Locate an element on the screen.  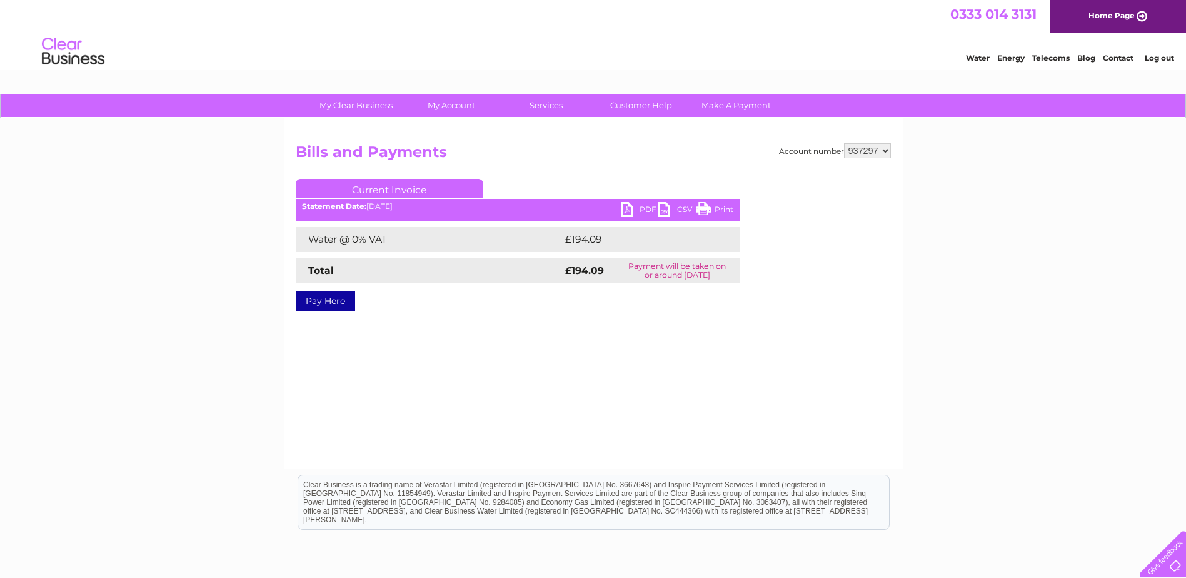
a: 0333 014 3131 is located at coordinates (994, 14).